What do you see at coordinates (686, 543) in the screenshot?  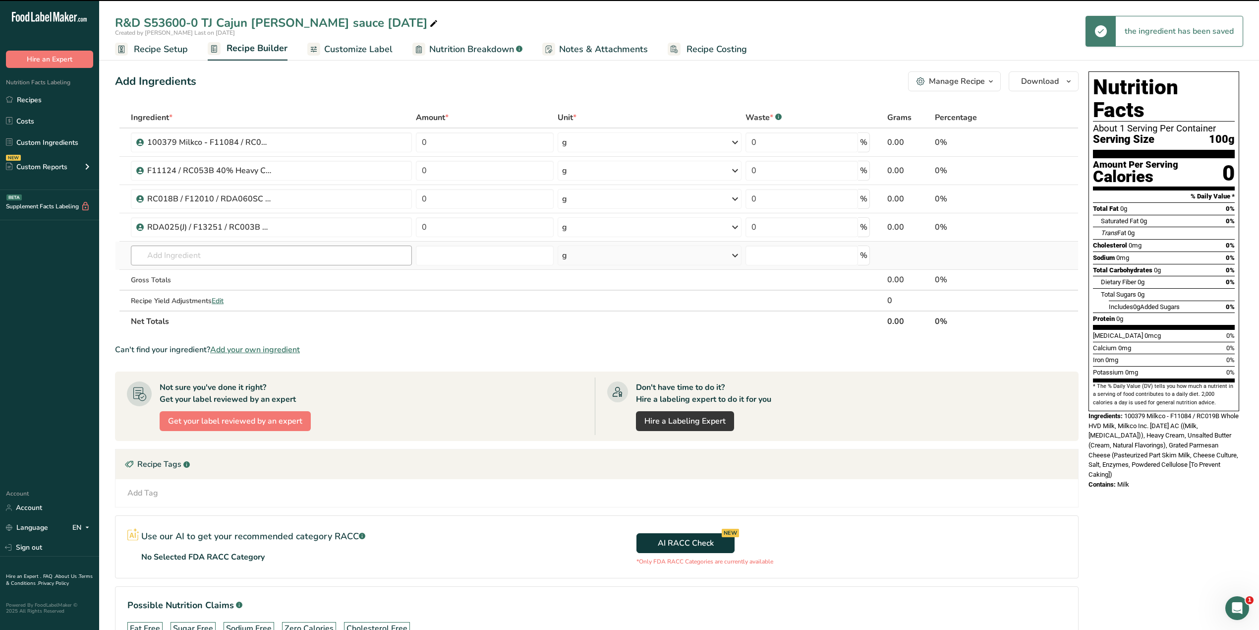 I see `span: AI RACC Check` at bounding box center [686, 543].